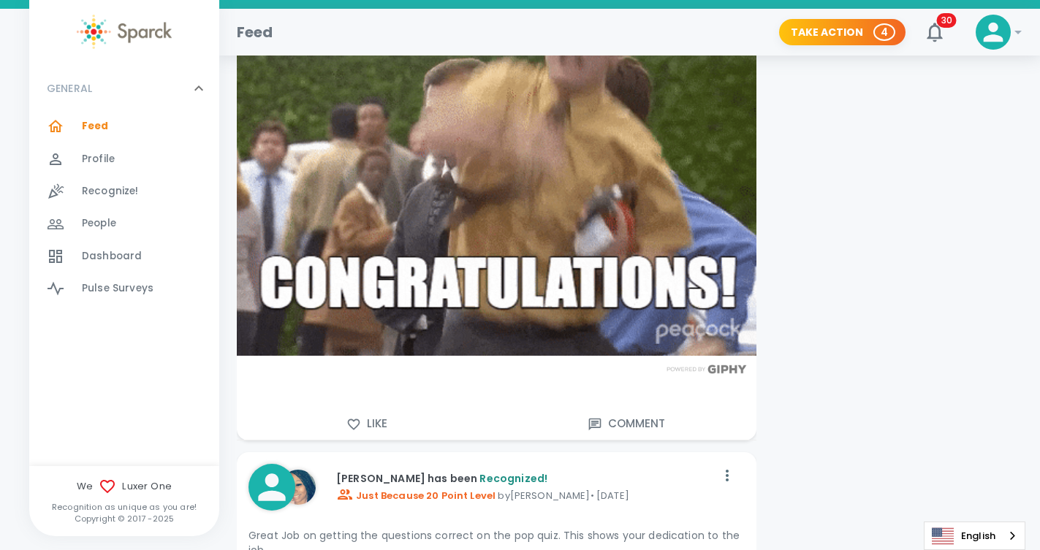  What do you see at coordinates (124, 191) in the screenshot?
I see `div: Recognize!` at bounding box center [124, 191].